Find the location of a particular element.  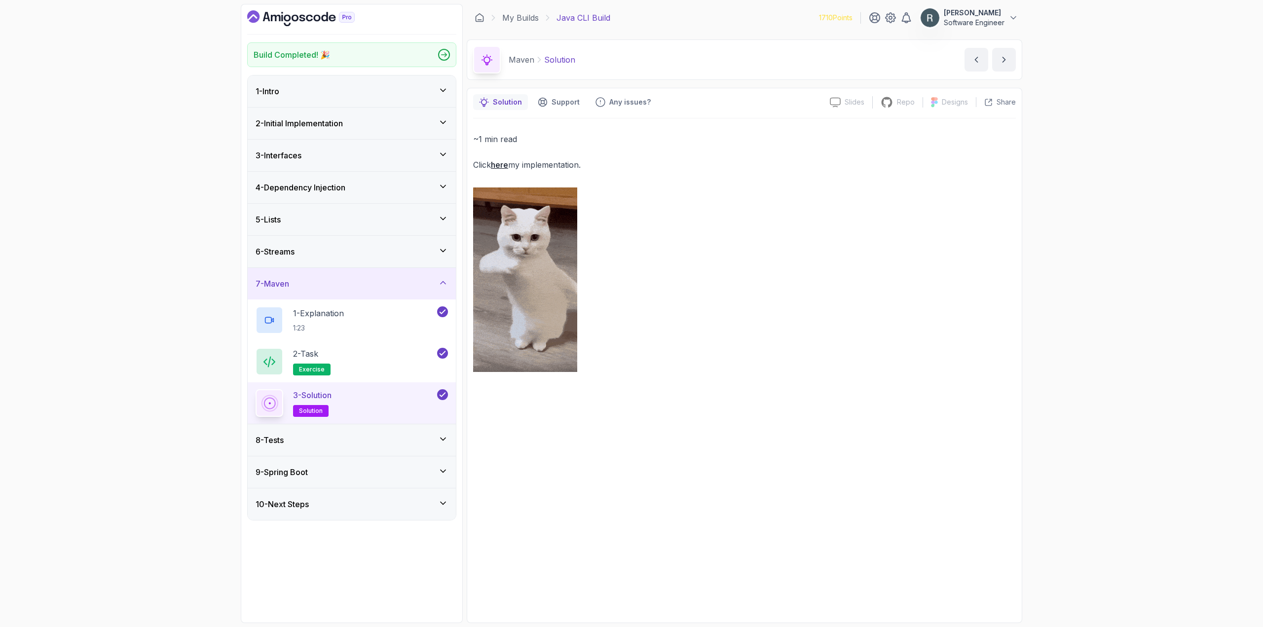

button: notes button is located at coordinates (500, 102).